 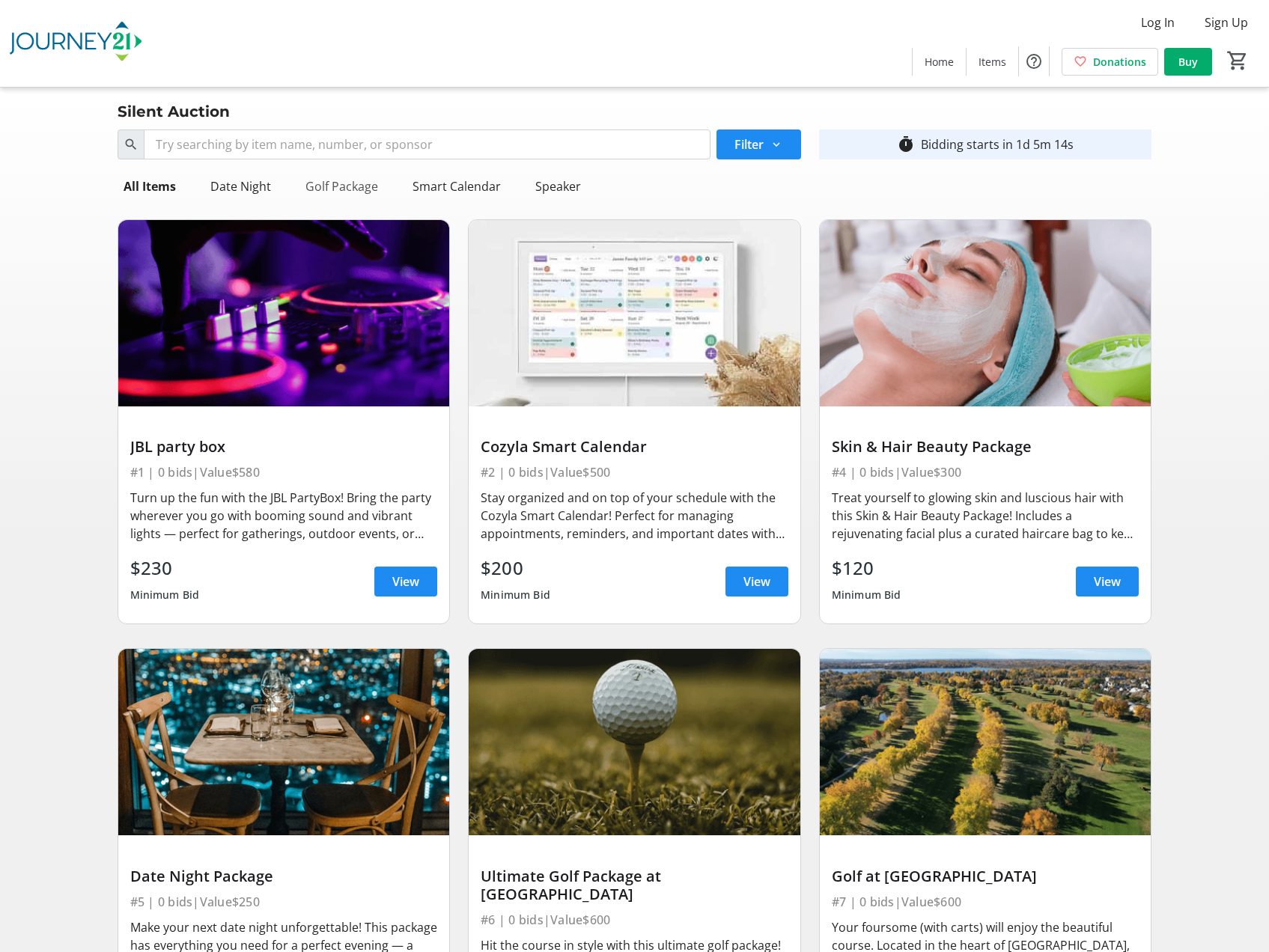 What do you see at coordinates (634, 472) in the screenshot?
I see `div: #2 | 0 bids | Value $500` at bounding box center [634, 472].